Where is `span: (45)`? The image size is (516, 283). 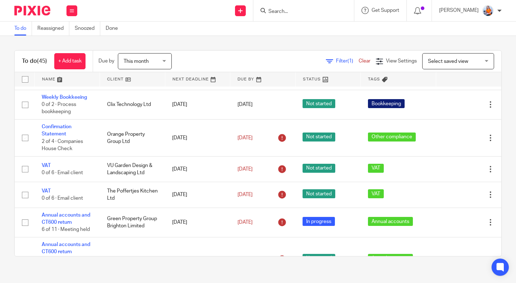 span: (45) is located at coordinates (42, 61).